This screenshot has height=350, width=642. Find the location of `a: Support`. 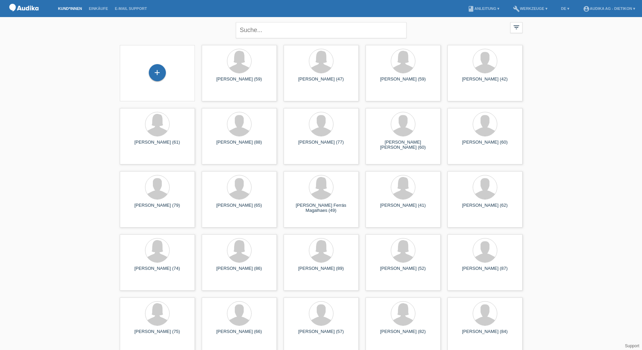

a: Support is located at coordinates (632, 346).